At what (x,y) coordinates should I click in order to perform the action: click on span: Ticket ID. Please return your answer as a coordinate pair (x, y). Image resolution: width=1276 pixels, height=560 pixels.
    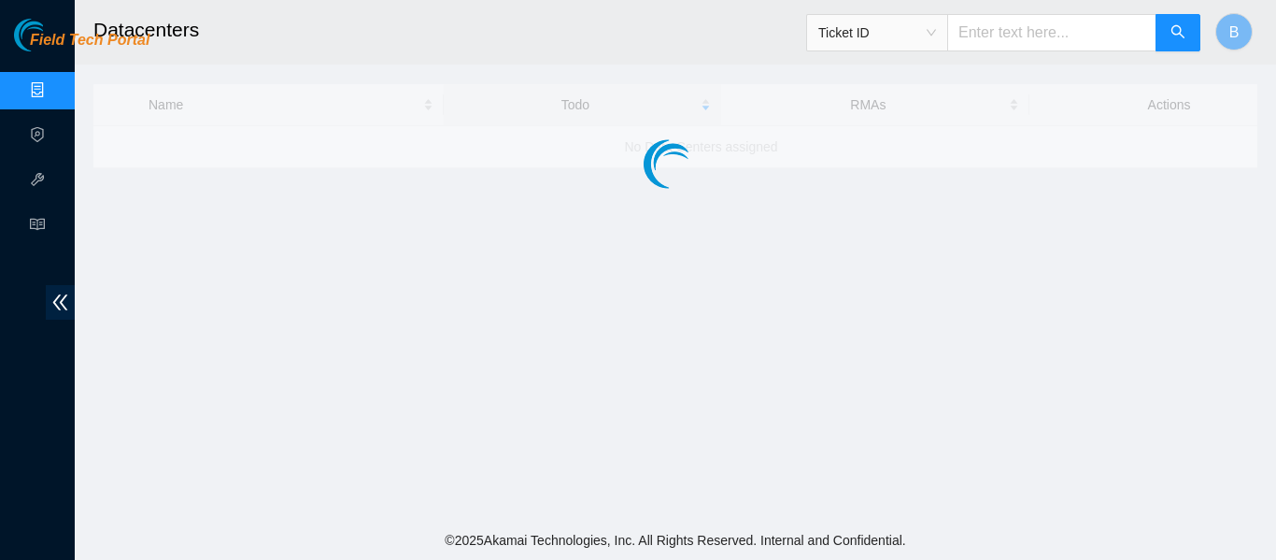
    Looking at the image, I should click on (877, 33).